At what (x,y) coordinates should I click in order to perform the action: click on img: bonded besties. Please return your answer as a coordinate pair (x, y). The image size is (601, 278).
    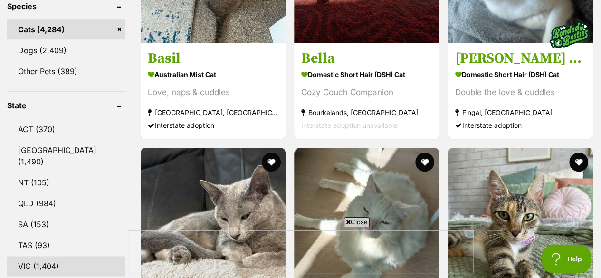
    Looking at the image, I should click on (569, 35).